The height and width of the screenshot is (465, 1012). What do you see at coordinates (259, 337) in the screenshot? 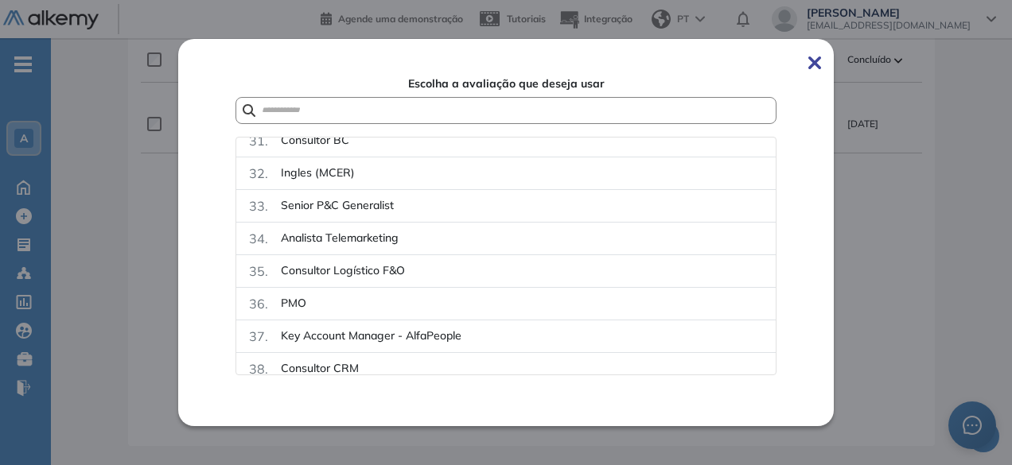
I see `span: 37 .` at bounding box center [259, 337].